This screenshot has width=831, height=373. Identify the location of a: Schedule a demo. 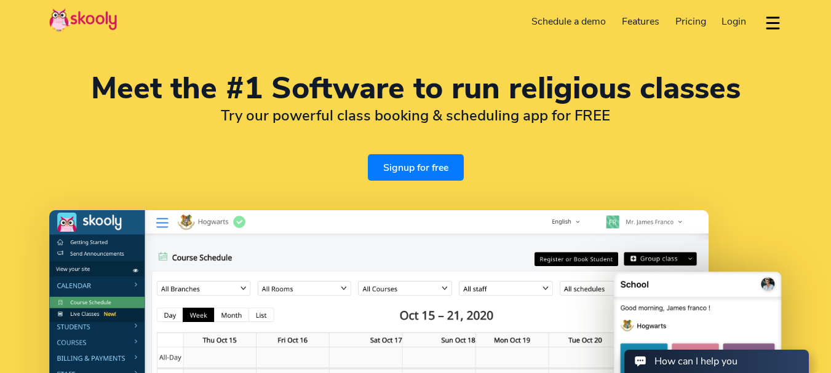
(569, 22).